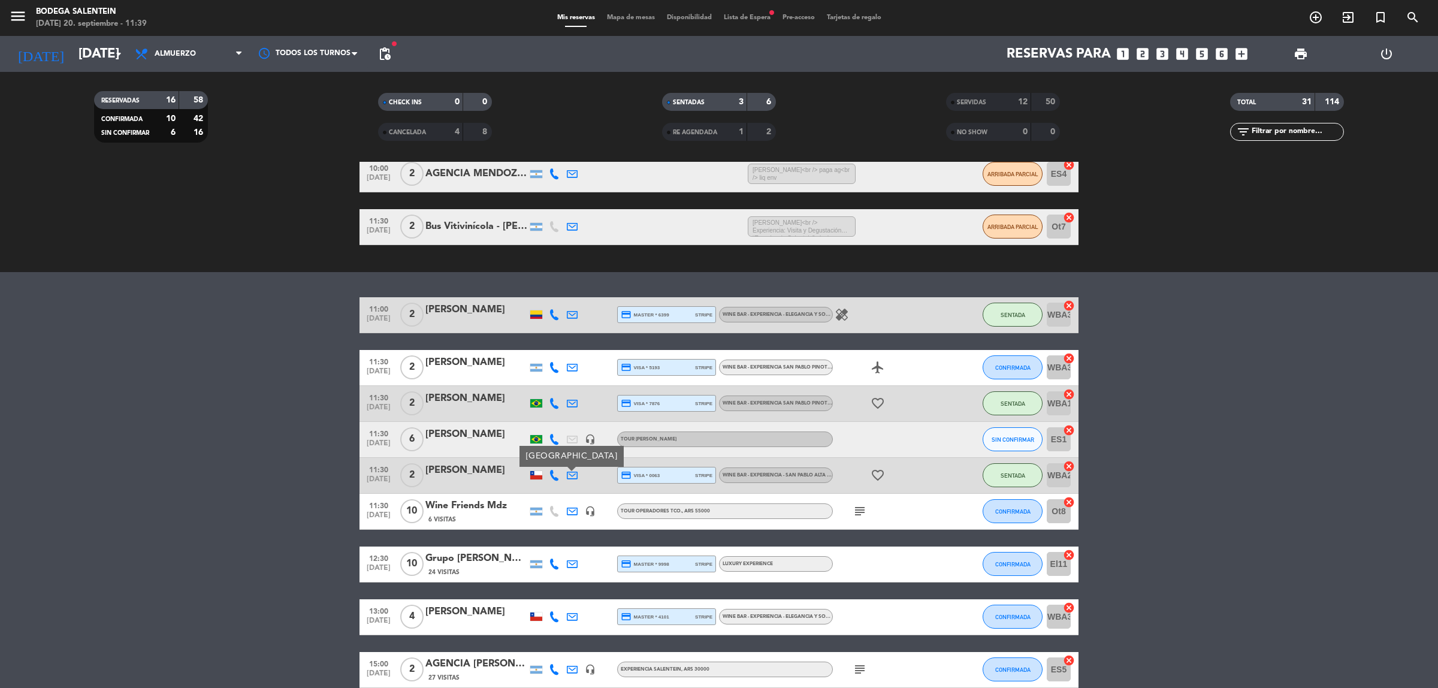  Describe the element at coordinates (878, 367) in the screenshot. I see `i: airplanemode_active` at that location.